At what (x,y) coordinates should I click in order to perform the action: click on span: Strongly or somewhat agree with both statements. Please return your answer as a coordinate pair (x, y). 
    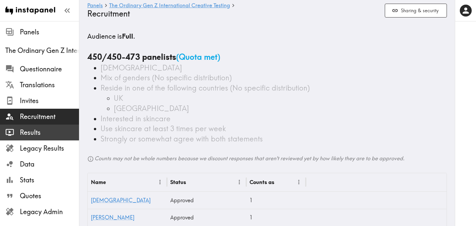
    Looking at the image, I should click on (181, 139).